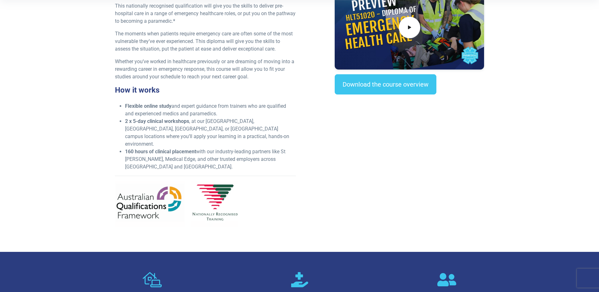  Describe the element at coordinates (160, 151) in the screenshot. I see `strong: 160 hours of clinical placement` at that location.